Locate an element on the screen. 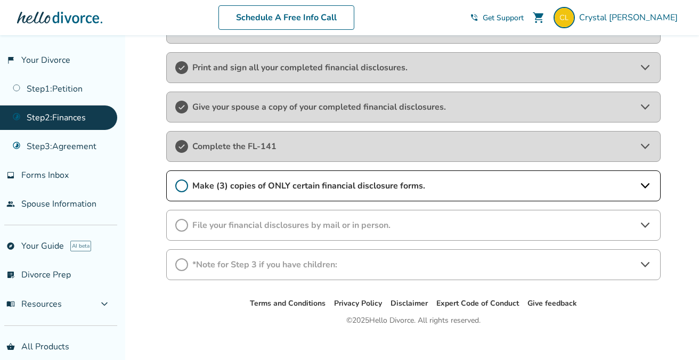  span: File your financial disclosures by mail or in person. is located at coordinates (414, 225).